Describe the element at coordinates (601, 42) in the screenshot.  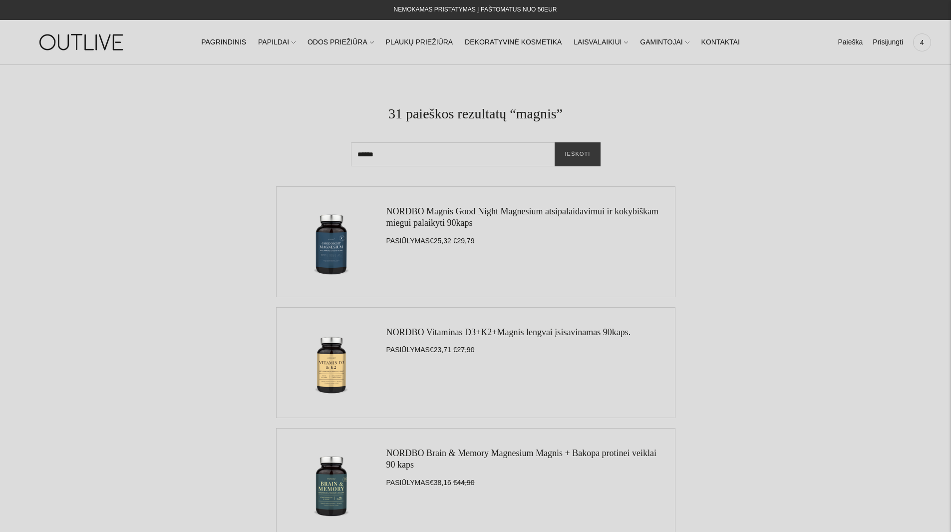
I see `a: LAISVALAIKIUI` at that location.